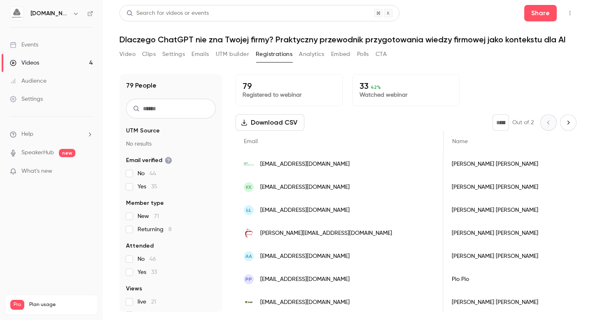 Image resolution: width=593 pixels, height=320 pixels. I want to click on span: Attended, so click(140, 246).